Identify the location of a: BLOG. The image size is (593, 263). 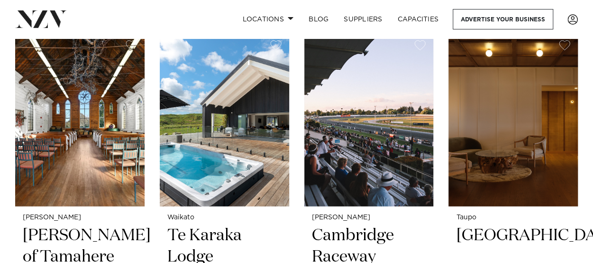
(318, 19).